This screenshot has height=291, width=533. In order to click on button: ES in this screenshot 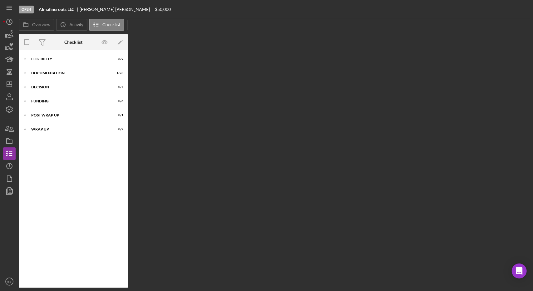, I will do `click(9, 282)`.